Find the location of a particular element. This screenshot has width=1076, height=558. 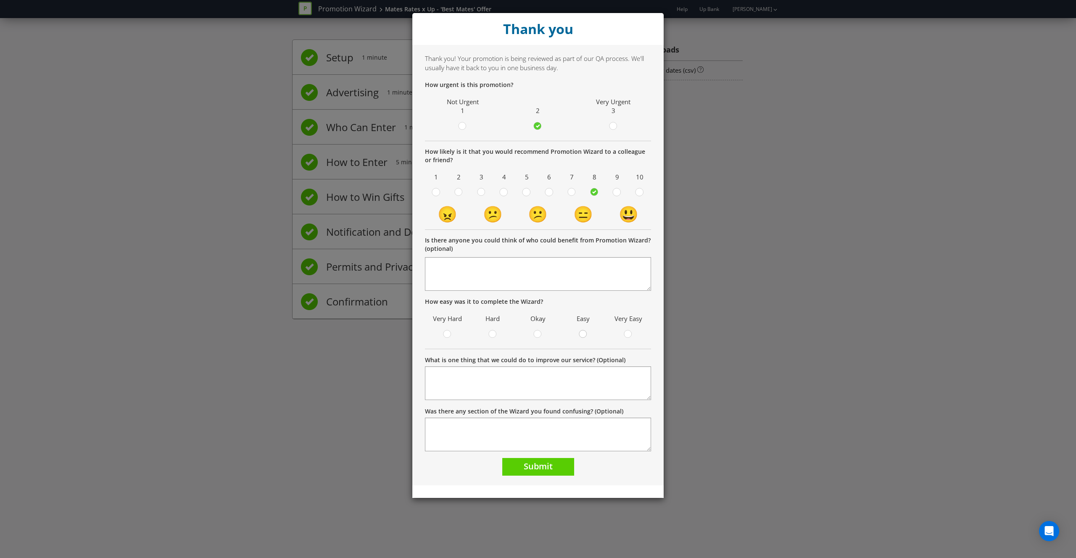

p: How likely is it that you would recommend Promotion Wizard to a colleague or friend? is located at coordinates (538, 156).